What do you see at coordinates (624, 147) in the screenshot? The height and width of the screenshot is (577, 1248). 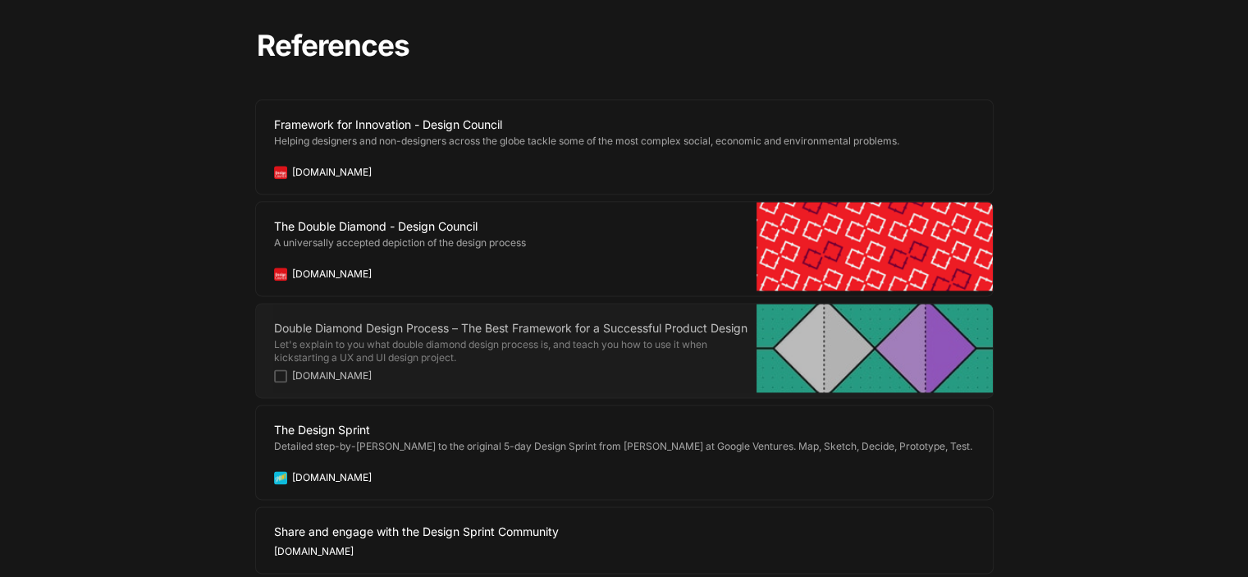 I see `a: Framework for Innovation - Design CouncilHelping designers and non-designers across the globe tac...` at bounding box center [624, 147].